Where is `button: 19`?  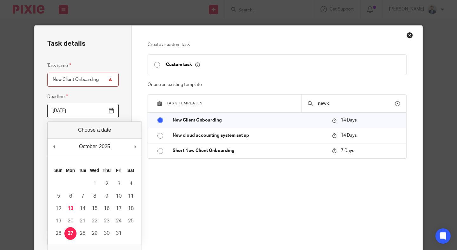 button: 19 is located at coordinates (58, 221).